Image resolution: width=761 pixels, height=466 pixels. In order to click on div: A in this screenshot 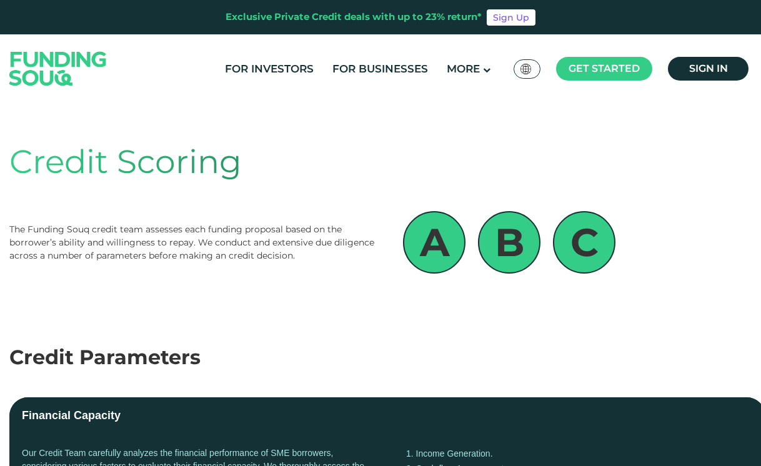, I will do `click(434, 242)`.